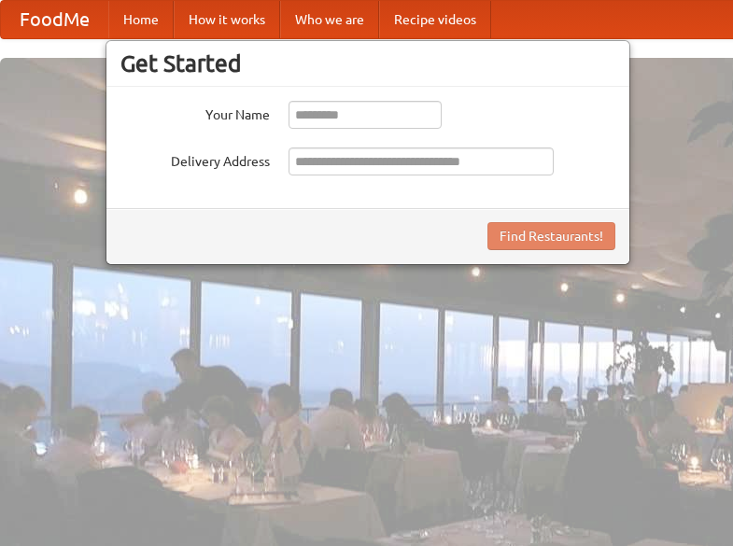 This screenshot has width=733, height=546. Describe the element at coordinates (195, 112) in the screenshot. I see `label: Your Name` at that location.